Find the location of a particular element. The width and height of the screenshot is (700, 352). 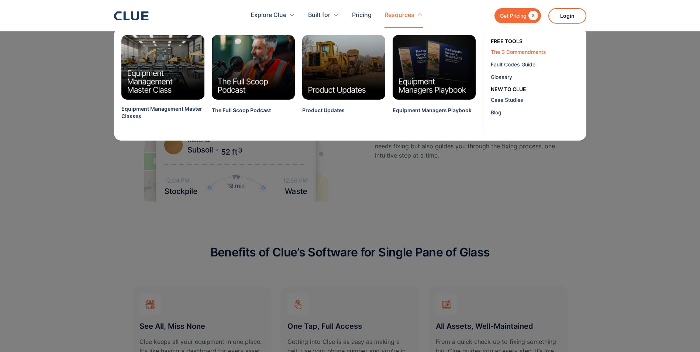

div: The 3 Commandments is located at coordinates (536, 52).